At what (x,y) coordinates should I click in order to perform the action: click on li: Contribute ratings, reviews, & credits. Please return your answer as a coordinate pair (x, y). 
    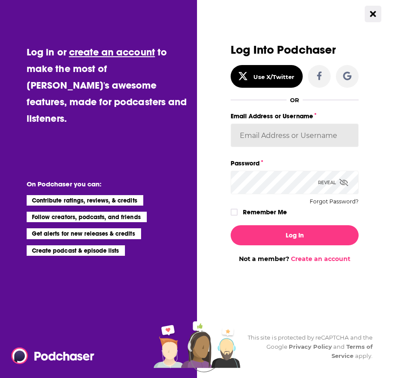
    Looking at the image, I should click on (85, 200).